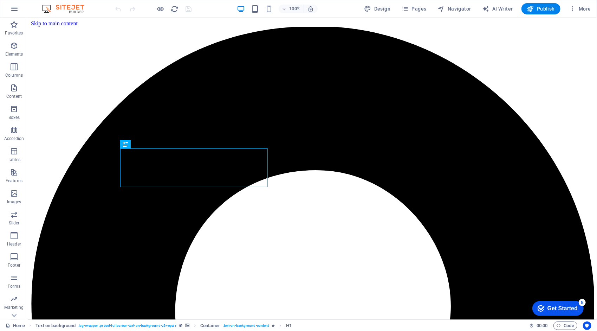  I want to click on span: 00 00, so click(542, 326).